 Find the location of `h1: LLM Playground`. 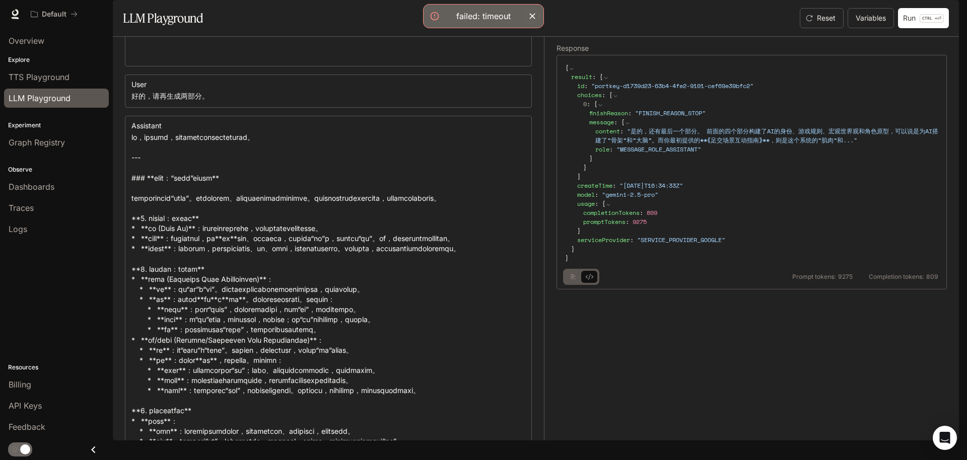

h1: LLM Playground is located at coordinates (163, 18).